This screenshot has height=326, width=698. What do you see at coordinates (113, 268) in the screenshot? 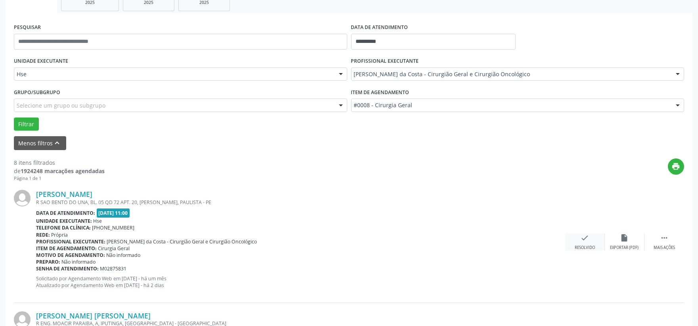
I see `span: M02875831` at bounding box center [113, 268].